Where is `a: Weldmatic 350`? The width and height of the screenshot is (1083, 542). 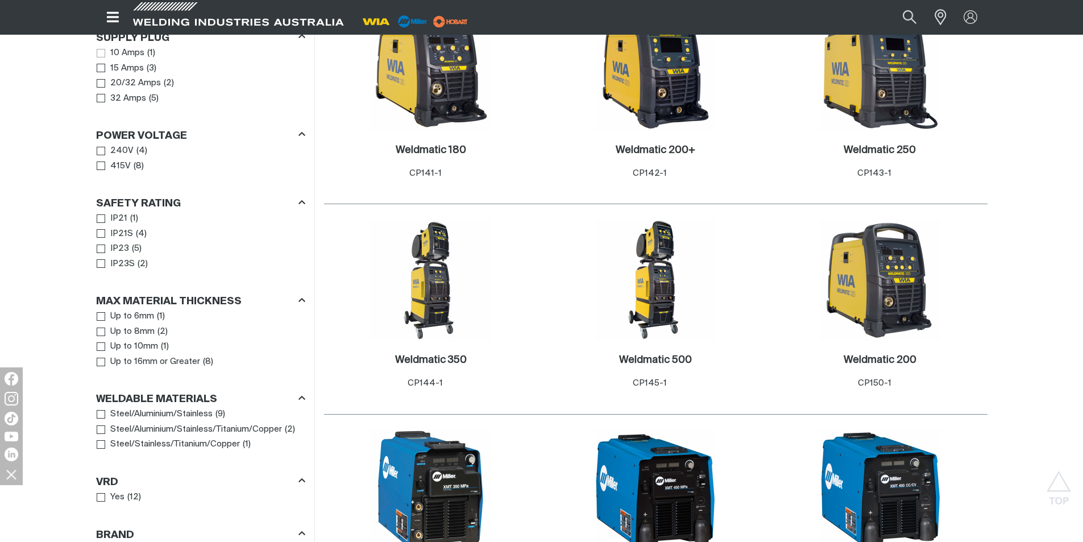 a: Weldmatic 350 is located at coordinates (431, 360).